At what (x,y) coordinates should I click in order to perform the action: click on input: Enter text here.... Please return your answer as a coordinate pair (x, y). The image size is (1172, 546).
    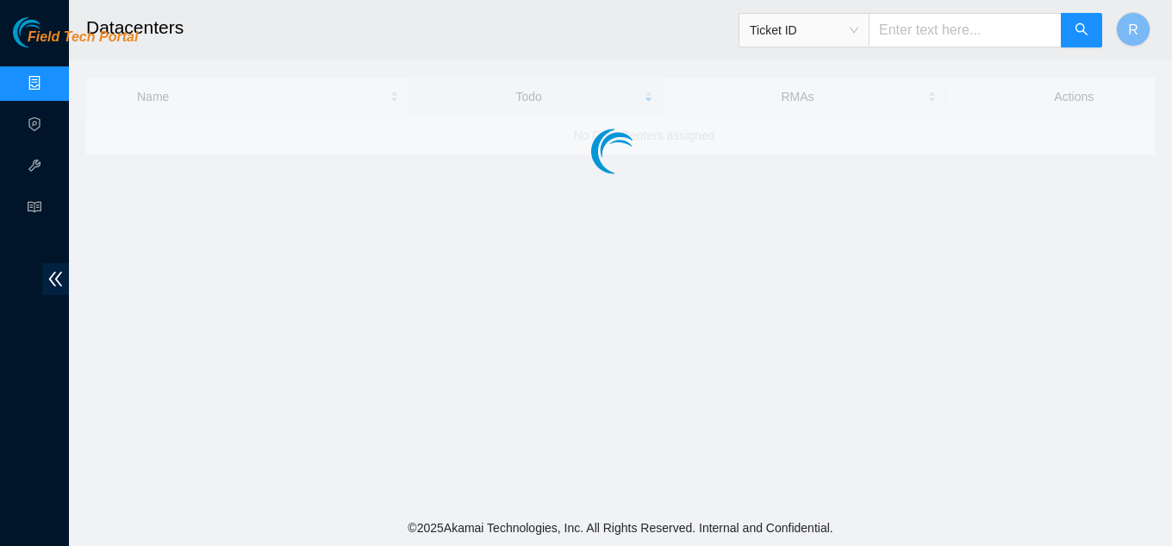
    Looking at the image, I should click on (966, 30).